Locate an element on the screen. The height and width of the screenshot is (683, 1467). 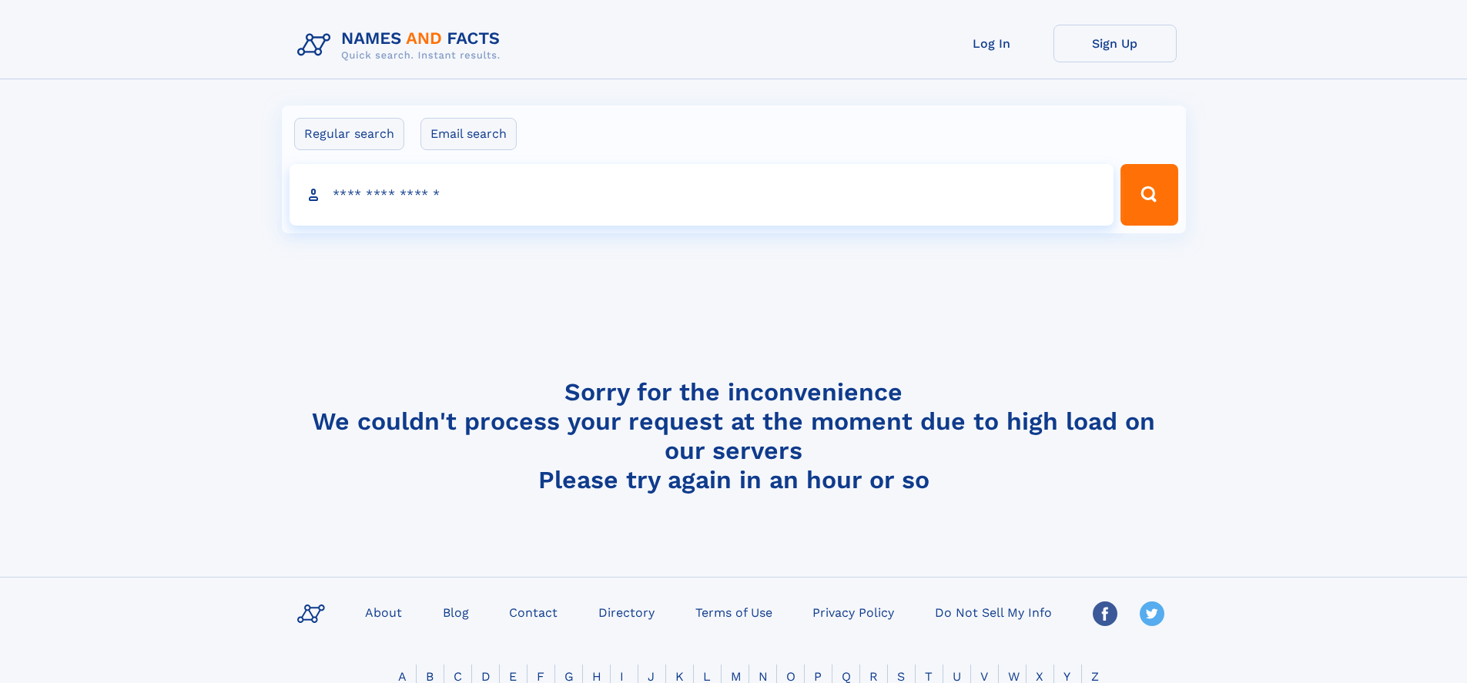
a: Sign Up is located at coordinates (1115, 43).